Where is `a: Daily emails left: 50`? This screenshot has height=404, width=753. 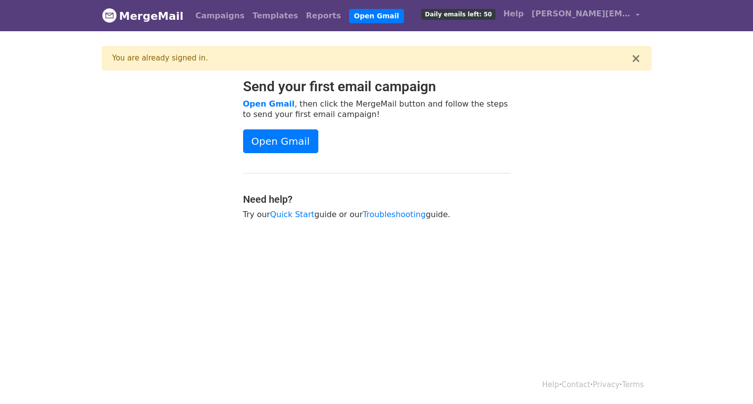
a: Daily emails left: 50 is located at coordinates (458, 14).